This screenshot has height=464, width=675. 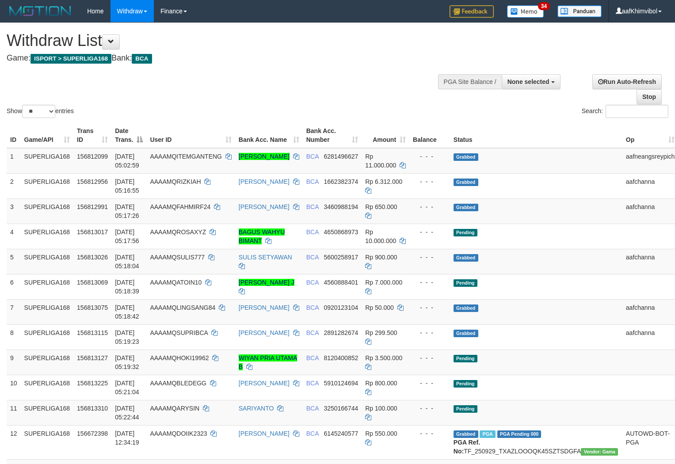 What do you see at coordinates (384, 358) in the screenshot?
I see `span: Rp 3.500.000` at bounding box center [384, 358].